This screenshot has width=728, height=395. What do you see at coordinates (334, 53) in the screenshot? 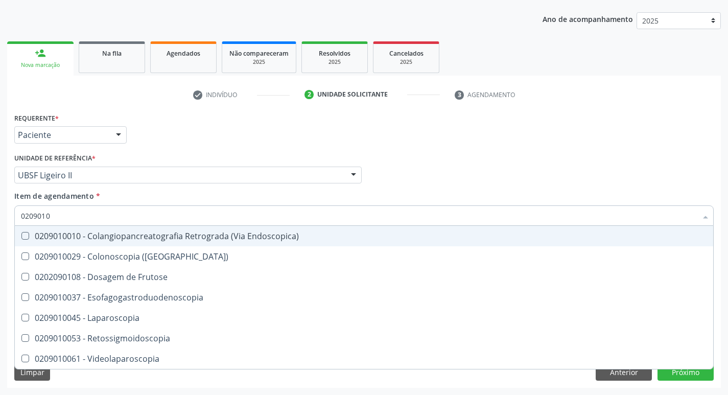
I see `span: Resolvidos` at bounding box center [334, 53].